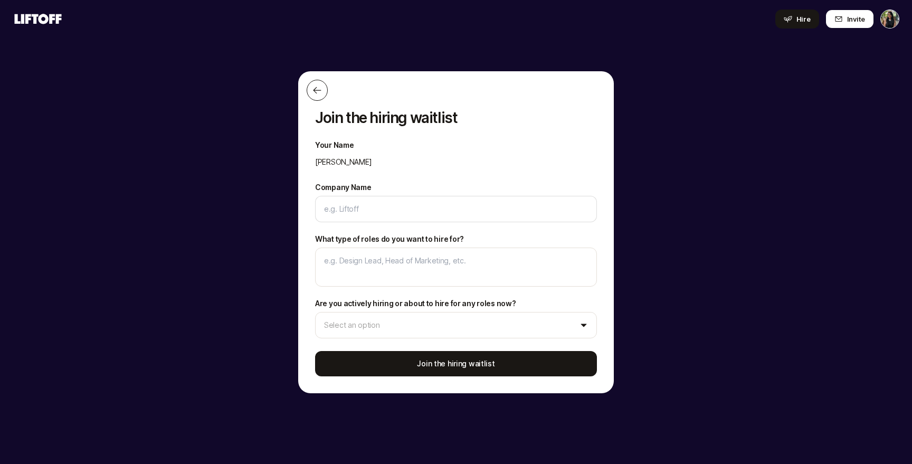 This screenshot has height=464, width=912. What do you see at coordinates (456, 209) in the screenshot?
I see `input: e.g. Liftoff` at bounding box center [456, 209].